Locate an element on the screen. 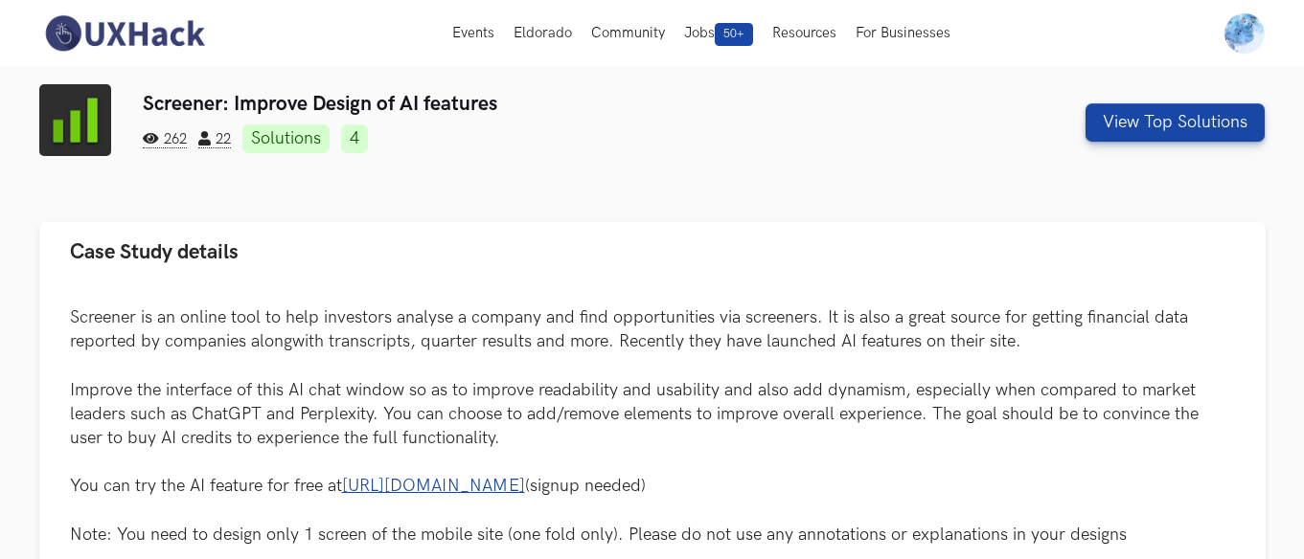 This screenshot has height=559, width=1304. p: Screener is an online tool to help investors analyse a company and find opportunities via screene... is located at coordinates (652, 426).